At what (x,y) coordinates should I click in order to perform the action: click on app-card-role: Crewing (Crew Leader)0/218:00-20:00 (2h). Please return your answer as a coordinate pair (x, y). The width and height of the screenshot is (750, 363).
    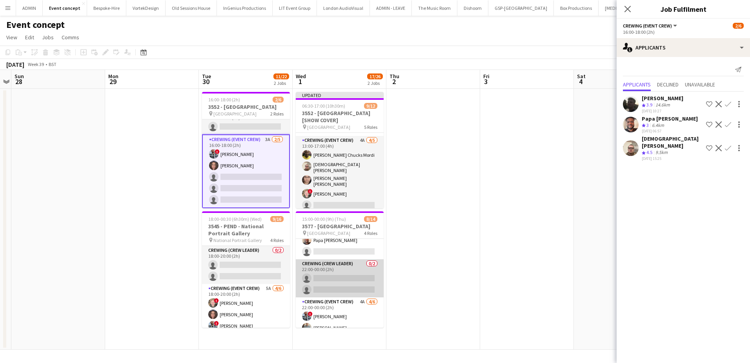
    Looking at the image, I should click on (246, 265).